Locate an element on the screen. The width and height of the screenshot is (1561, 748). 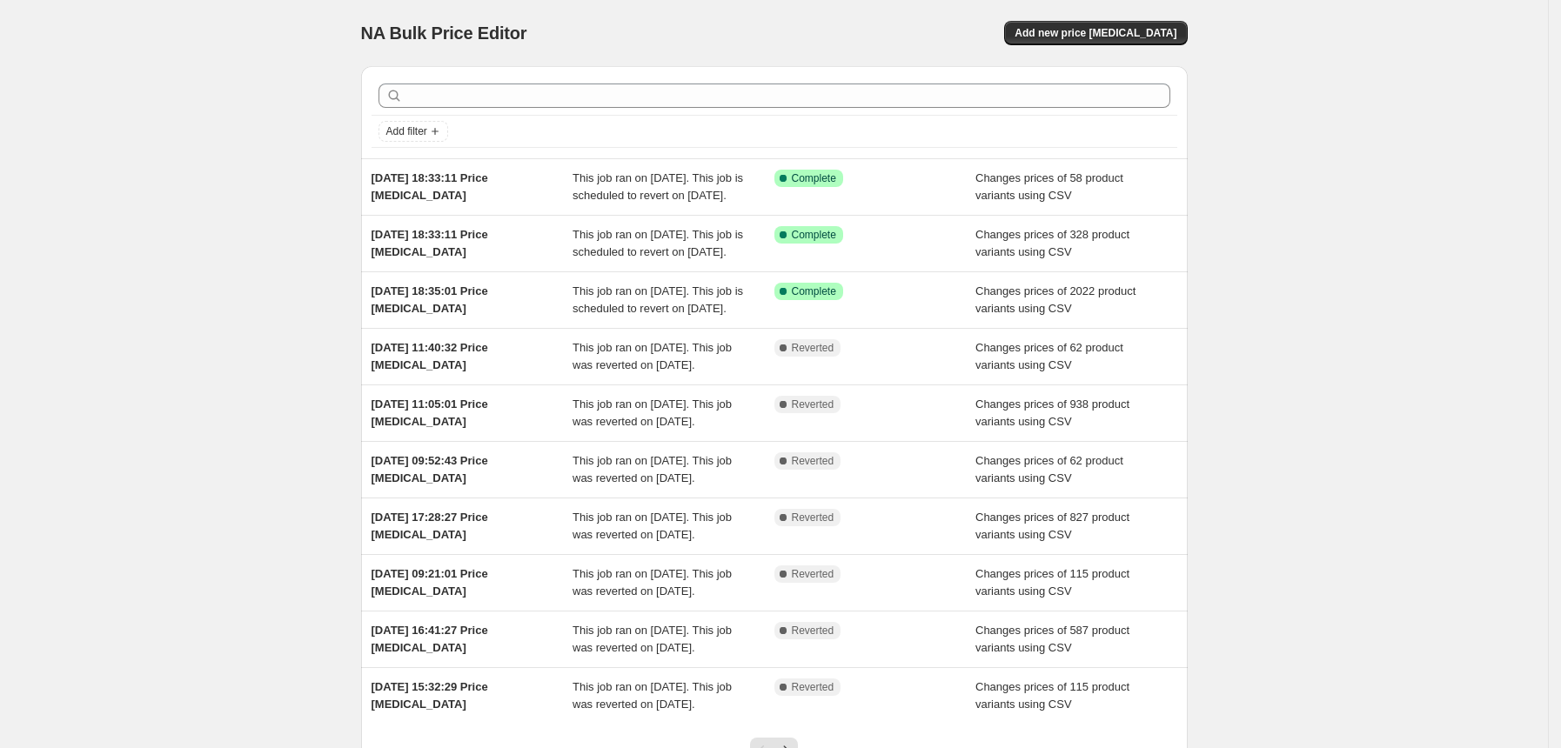
span: Changes prices of 587 product variants using CSV is located at coordinates (1052, 639).